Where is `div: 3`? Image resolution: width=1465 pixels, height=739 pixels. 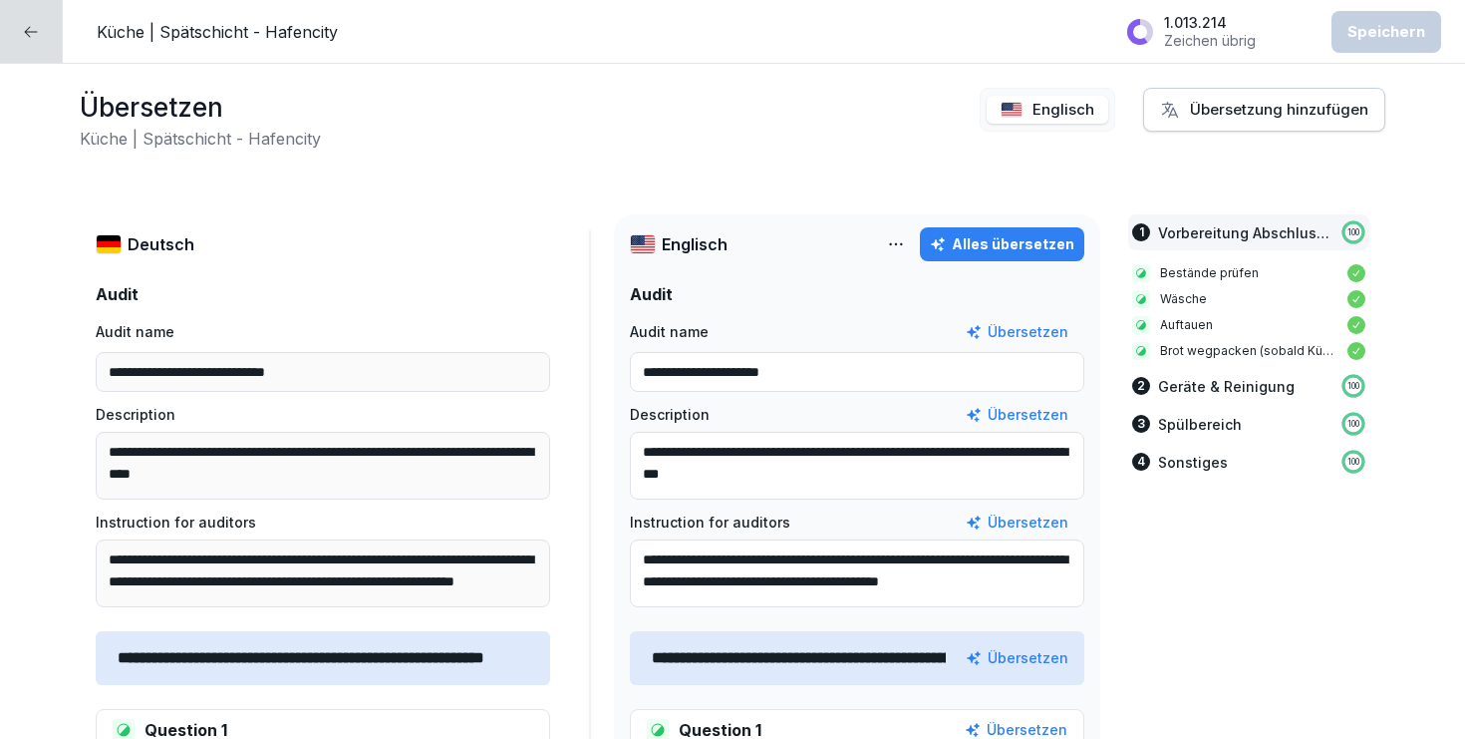
div: 3 is located at coordinates (1141, 424).